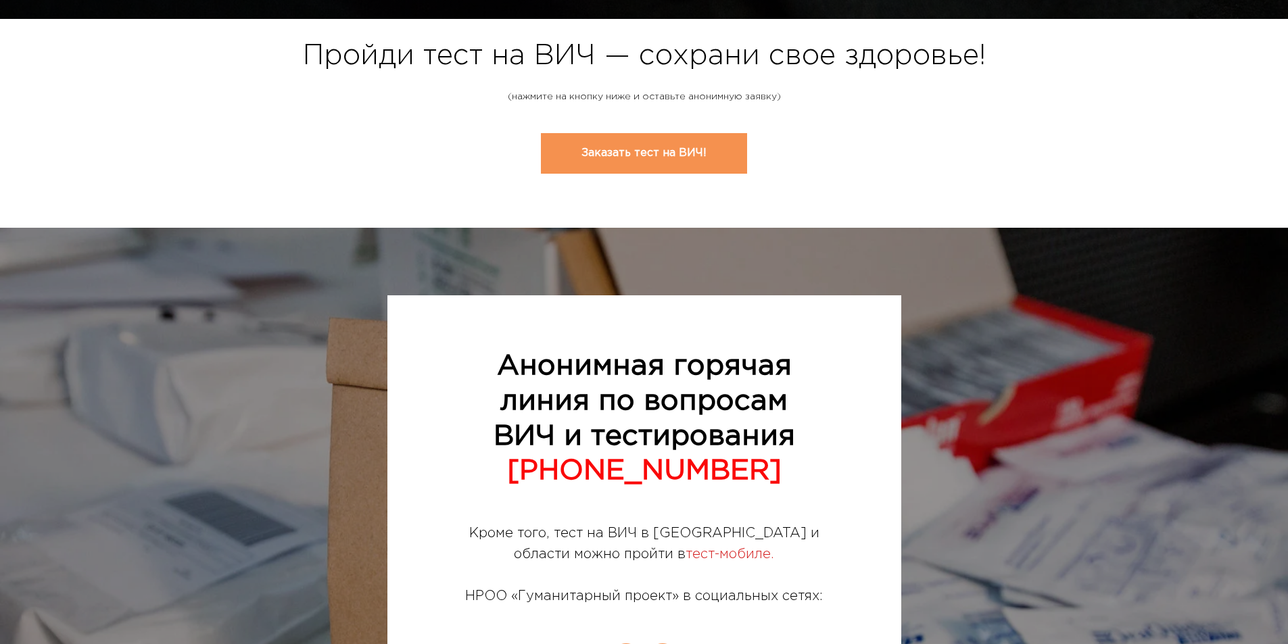  Describe the element at coordinates (644, 153) in the screenshot. I see `span: Заказать тест на ВИЧ!` at that location.